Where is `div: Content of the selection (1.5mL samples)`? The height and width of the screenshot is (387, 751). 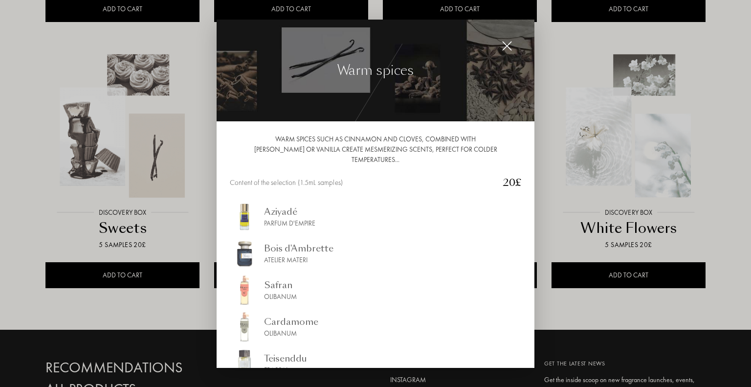
div: Content of the selection (1.5mL samples) is located at coordinates (361, 182).